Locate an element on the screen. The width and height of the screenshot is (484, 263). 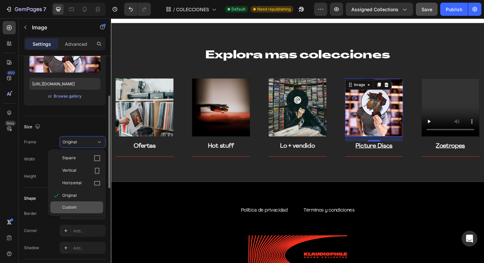
a: Hot stuff is located at coordinates (117, 135).